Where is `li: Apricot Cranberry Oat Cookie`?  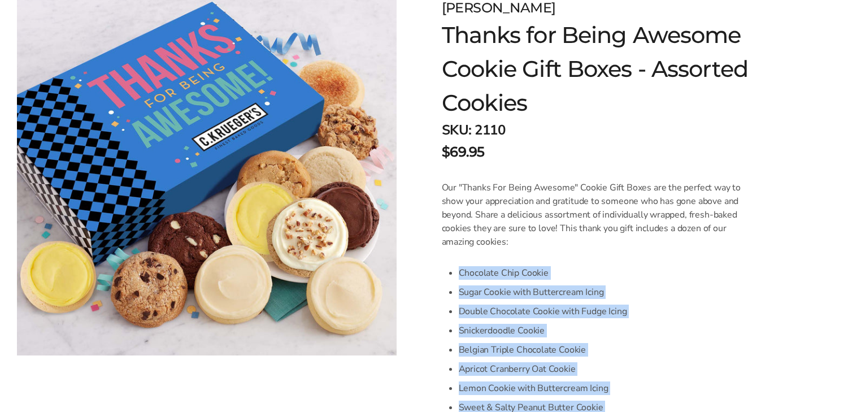 li: Apricot Cranberry Oat Cookie is located at coordinates (605, 369).